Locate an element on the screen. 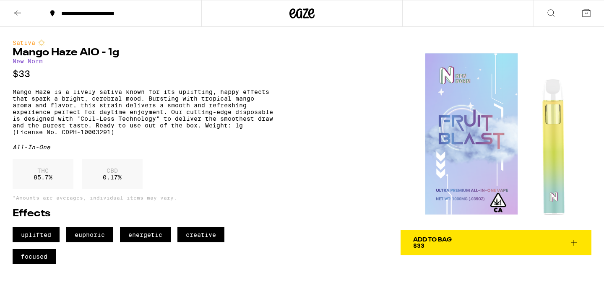  p: CBD is located at coordinates (112, 171).